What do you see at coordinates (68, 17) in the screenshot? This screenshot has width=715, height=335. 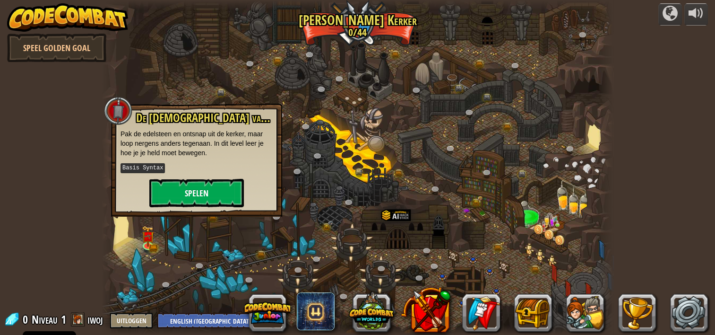 I see `img: CodeCombat - Learn how to code by playing a game` at bounding box center [68, 17].